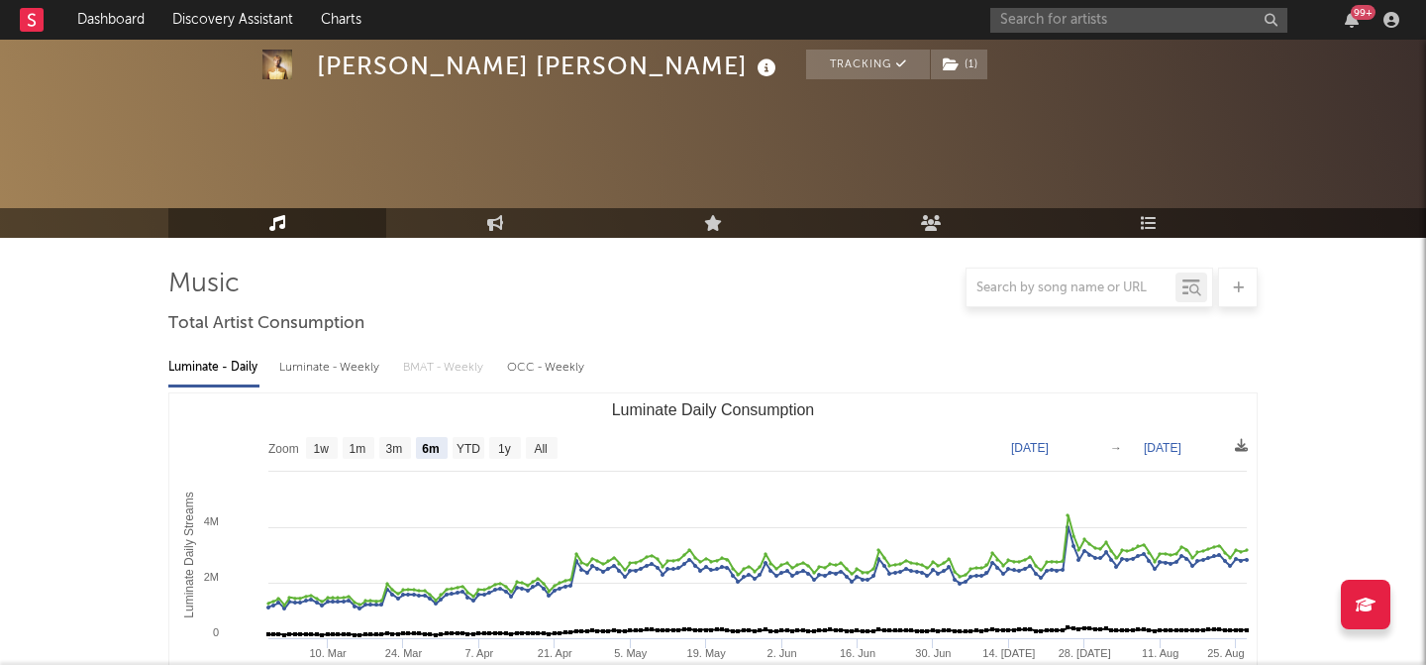 This screenshot has width=1426, height=665. What do you see at coordinates (216, 632) in the screenshot?
I see `text: 0` at bounding box center [216, 632].